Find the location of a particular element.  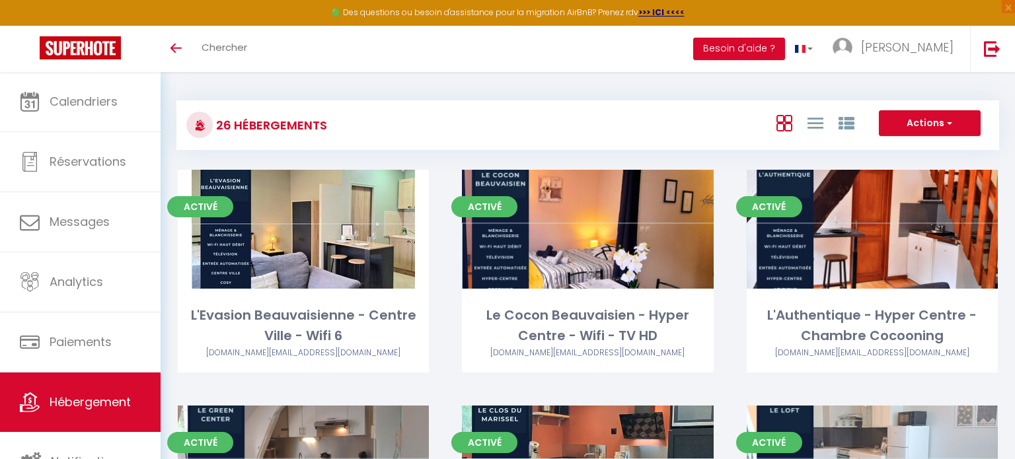

img: Super Booking is located at coordinates (80, 48).